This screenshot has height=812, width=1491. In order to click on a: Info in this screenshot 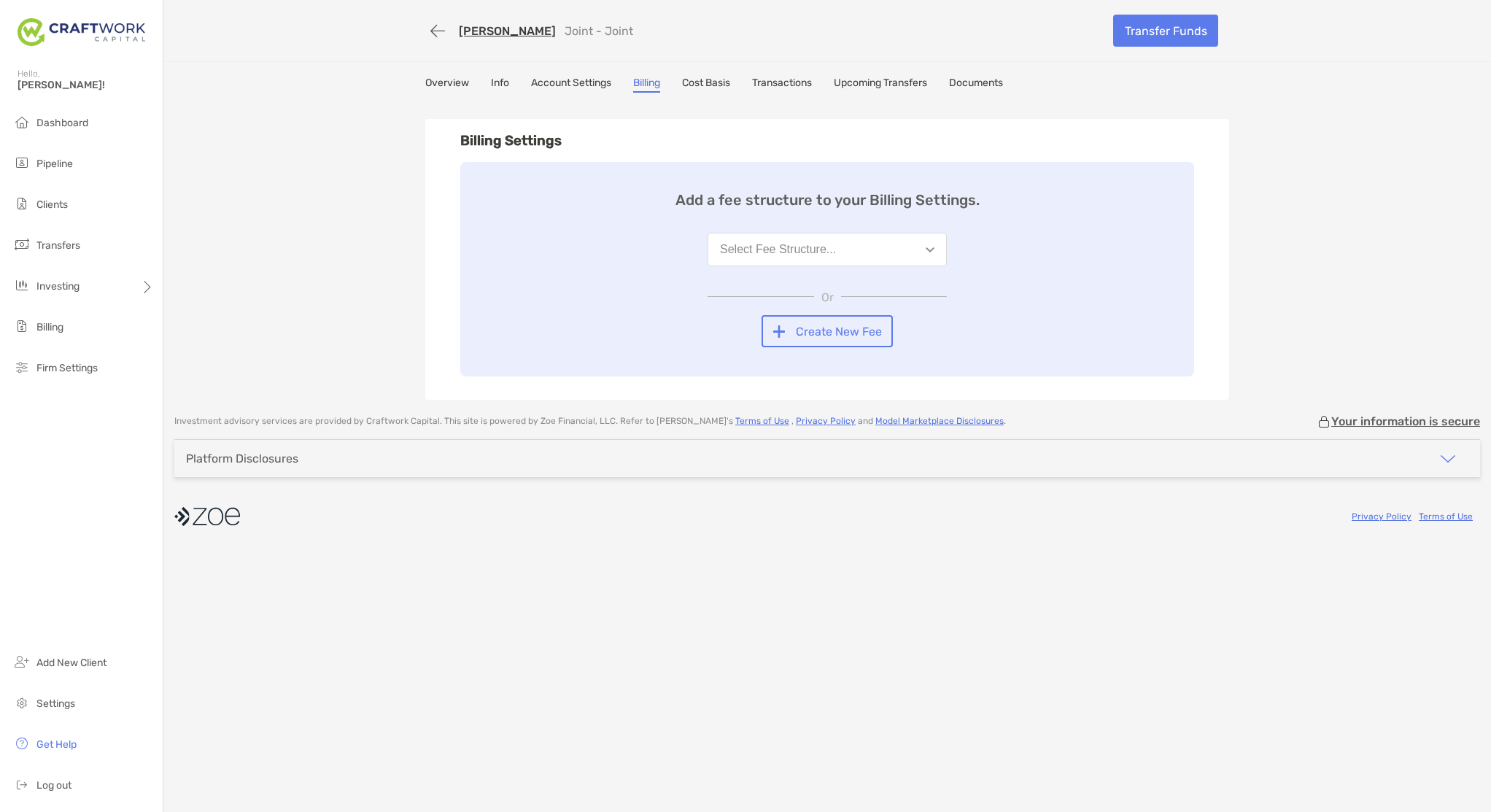, I will do `click(500, 85)`.